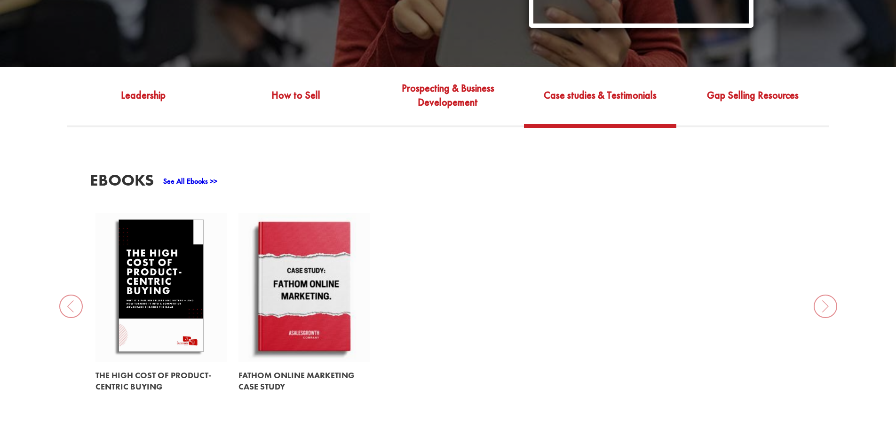 The height and width of the screenshot is (444, 896). I want to click on a: Leadership, so click(143, 102).